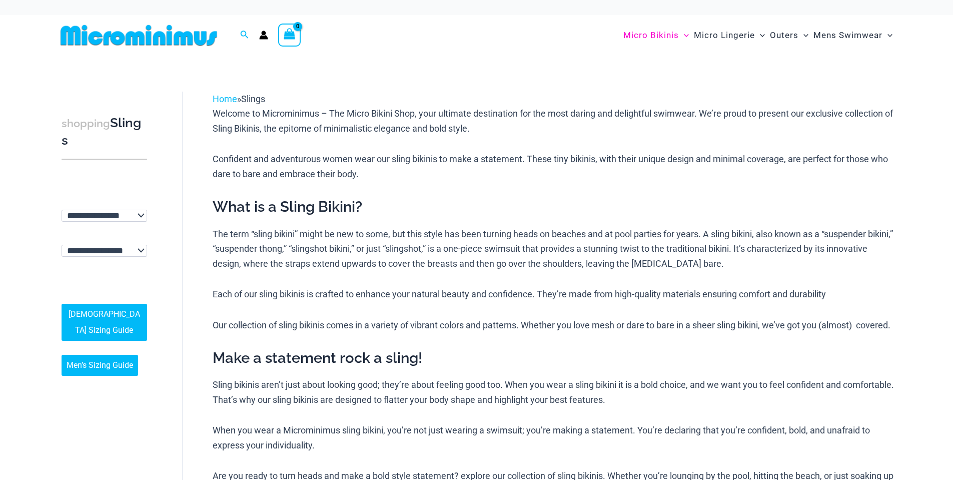 The width and height of the screenshot is (953, 480). I want to click on span: Outers, so click(784, 35).